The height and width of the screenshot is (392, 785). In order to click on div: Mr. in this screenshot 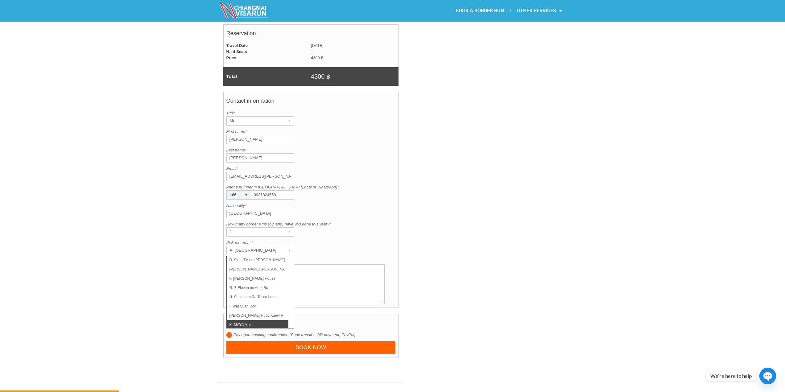, I will do `click(255, 121)`.